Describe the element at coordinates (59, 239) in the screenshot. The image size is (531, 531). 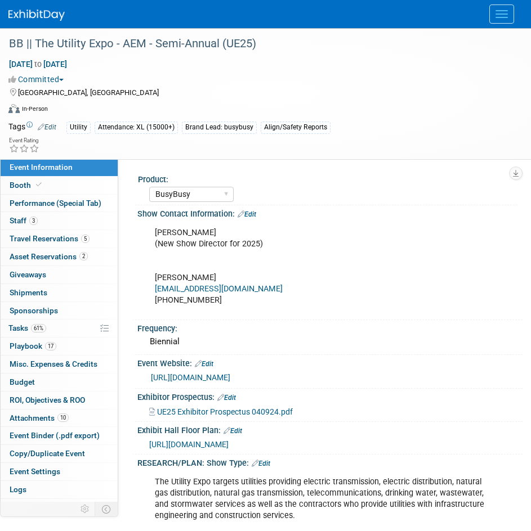
I see `a: Travel Reservations5` at that location.